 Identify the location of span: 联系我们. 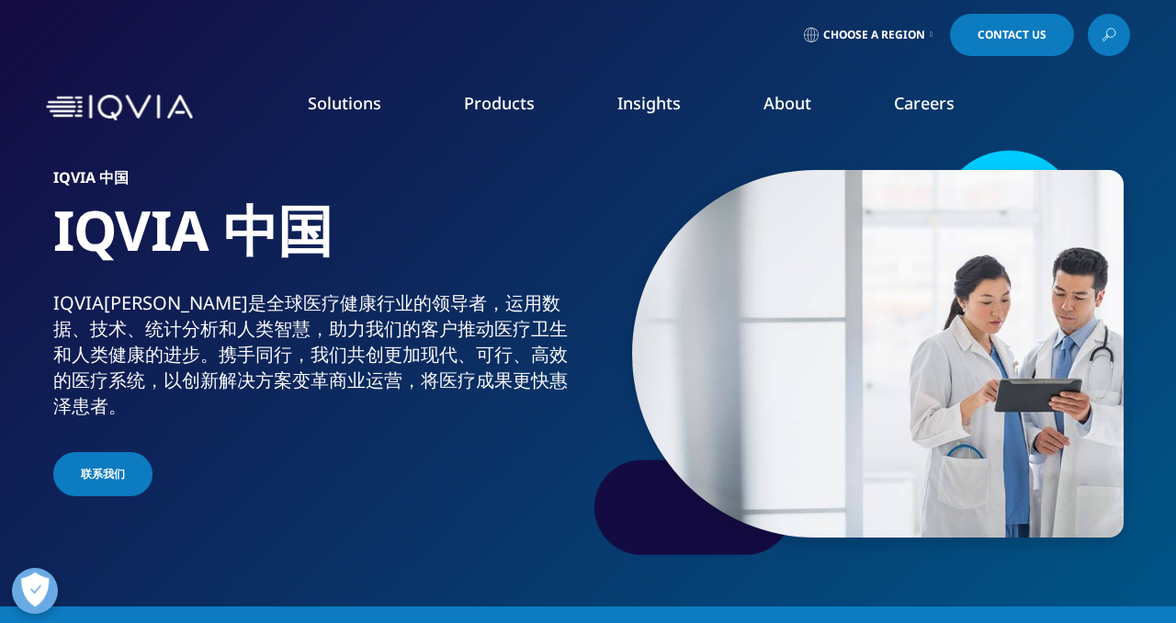
(103, 474).